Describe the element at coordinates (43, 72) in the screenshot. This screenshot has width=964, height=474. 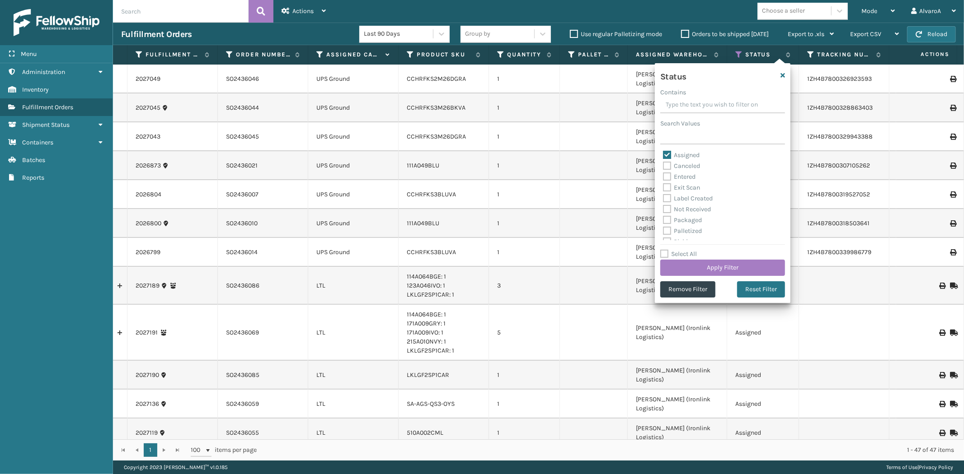
I see `span: Administration` at that location.